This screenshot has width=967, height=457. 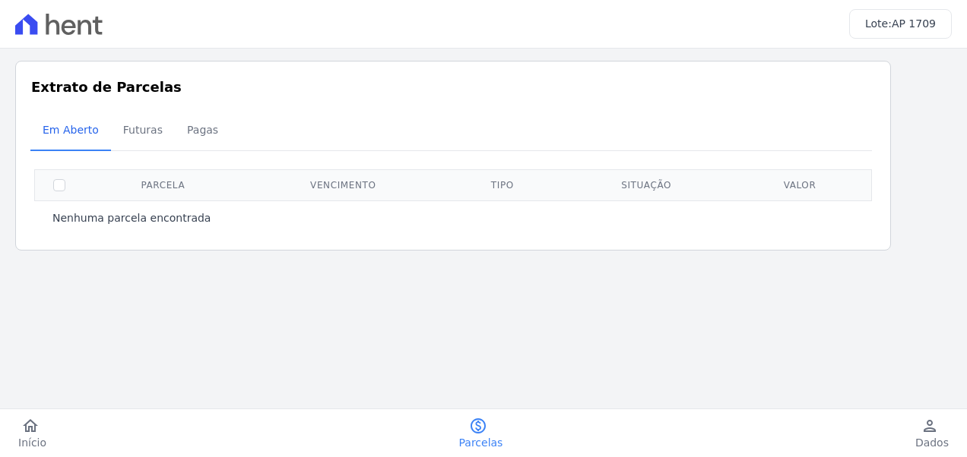 What do you see at coordinates (900, 24) in the screenshot?
I see `h3: Lote:` at bounding box center [900, 24].